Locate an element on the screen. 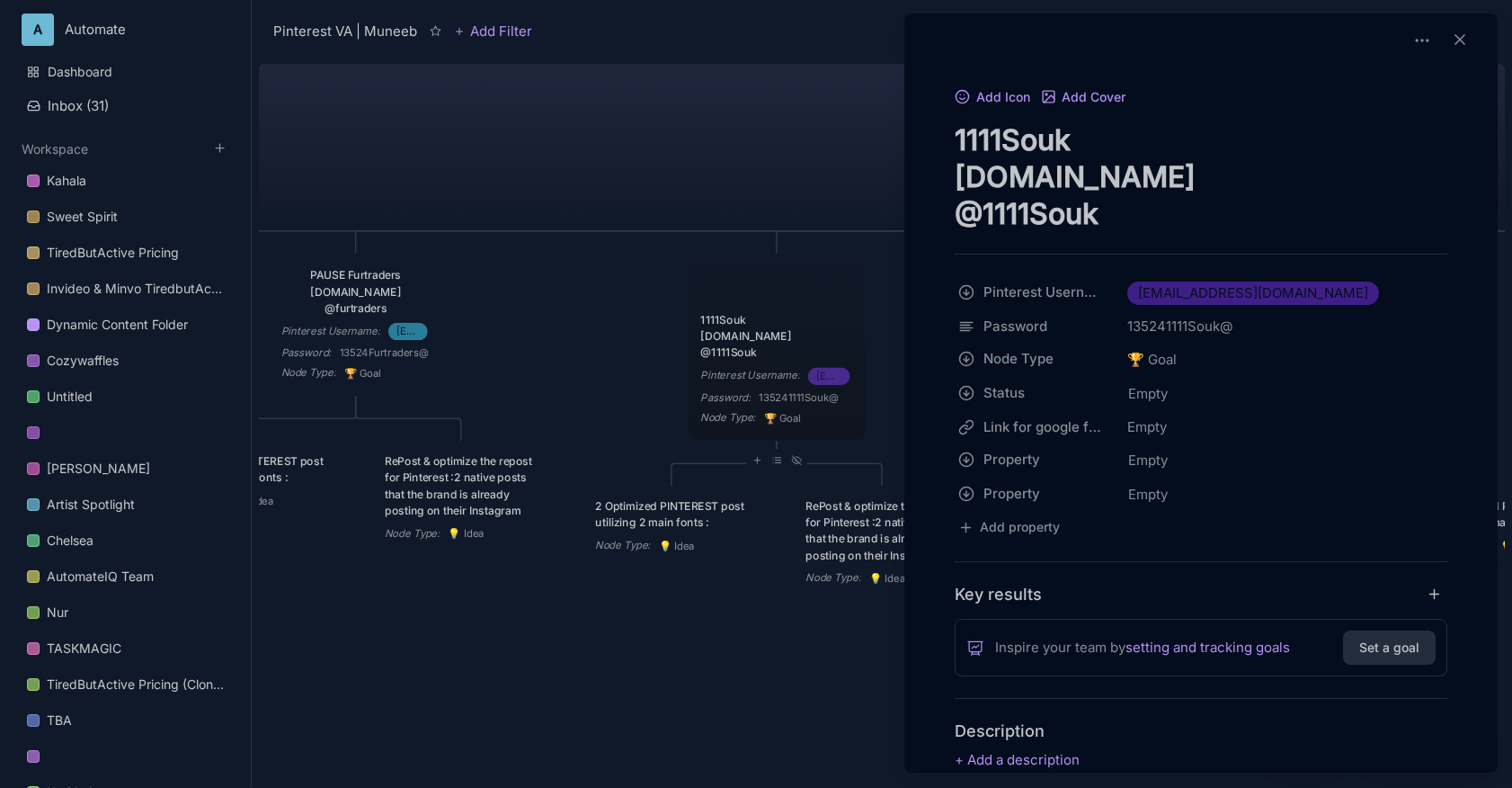  span: Inspire your team by is located at coordinates (1142, 648).